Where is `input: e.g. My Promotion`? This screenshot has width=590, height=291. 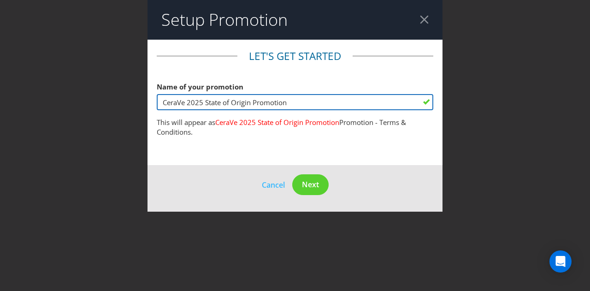 input: e.g. My Promotion is located at coordinates (295, 102).